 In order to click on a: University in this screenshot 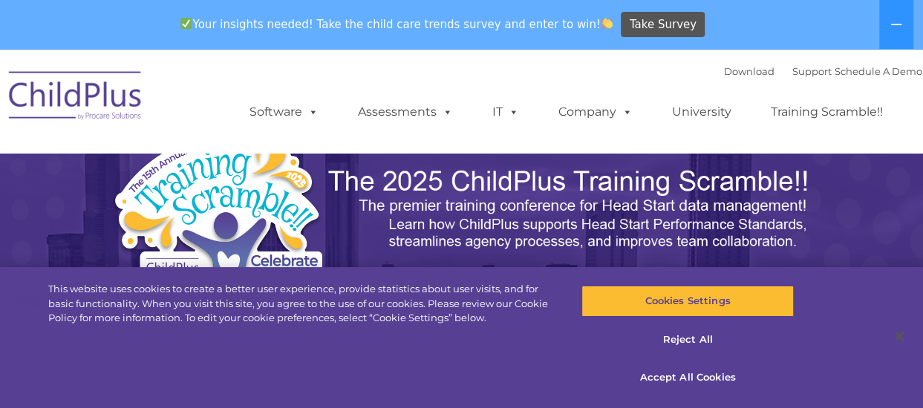, I will do `click(701, 112)`.